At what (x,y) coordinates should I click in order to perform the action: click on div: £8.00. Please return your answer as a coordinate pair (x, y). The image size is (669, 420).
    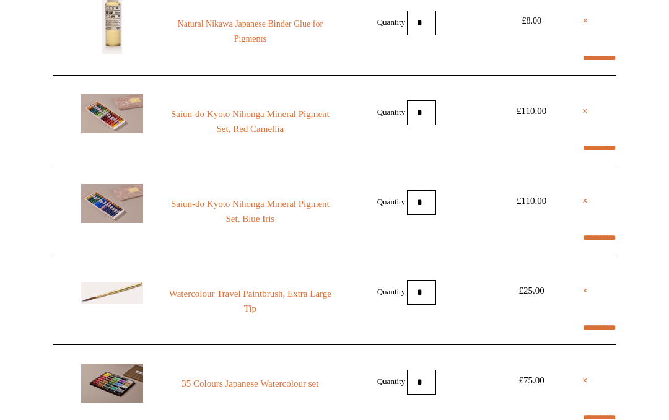
    Looking at the image, I should click on (531, 21).